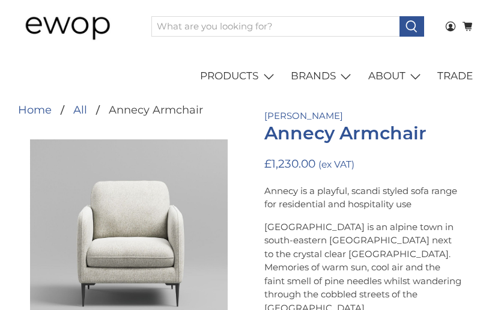 The height and width of the screenshot is (310, 492). Describe the element at coordinates (455, 76) in the screenshot. I see `a: TRADE` at that location.